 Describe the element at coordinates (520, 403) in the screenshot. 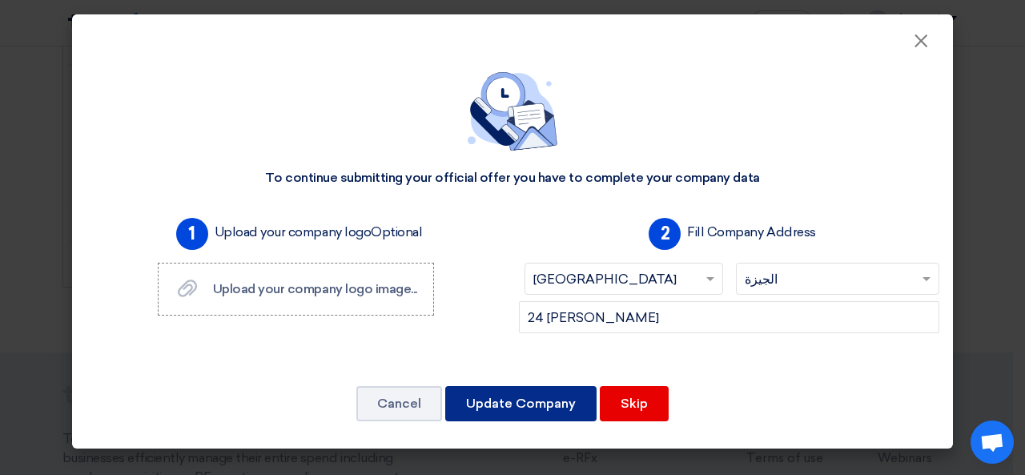

I see `button: Update Company` at that location.